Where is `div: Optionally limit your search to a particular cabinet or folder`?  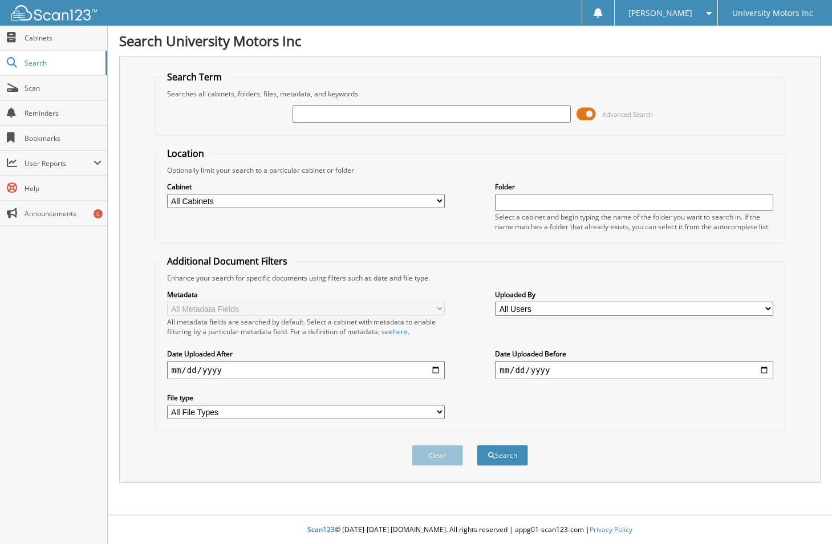 div: Optionally limit your search to a particular cabinet or folder is located at coordinates (470, 170).